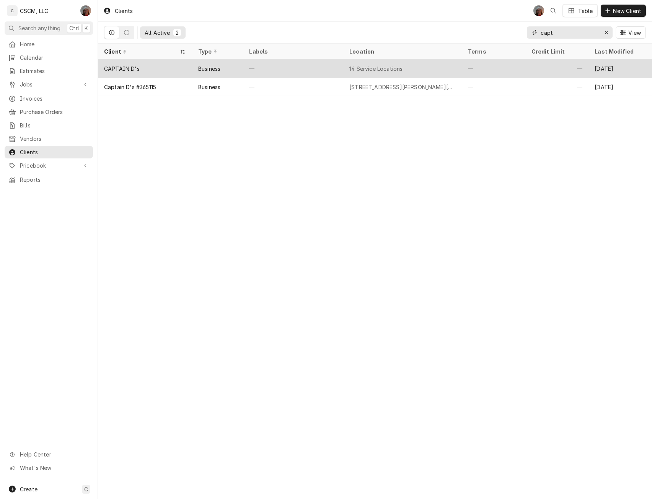  What do you see at coordinates (619, 51) in the screenshot?
I see `div: Last Modified` at bounding box center [619, 51].